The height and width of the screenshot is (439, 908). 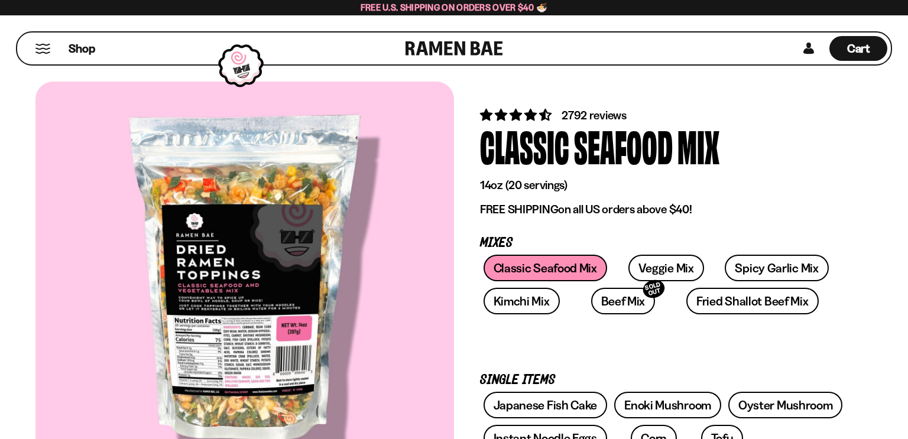 I want to click on p: 14oz (20 servings), so click(x=663, y=185).